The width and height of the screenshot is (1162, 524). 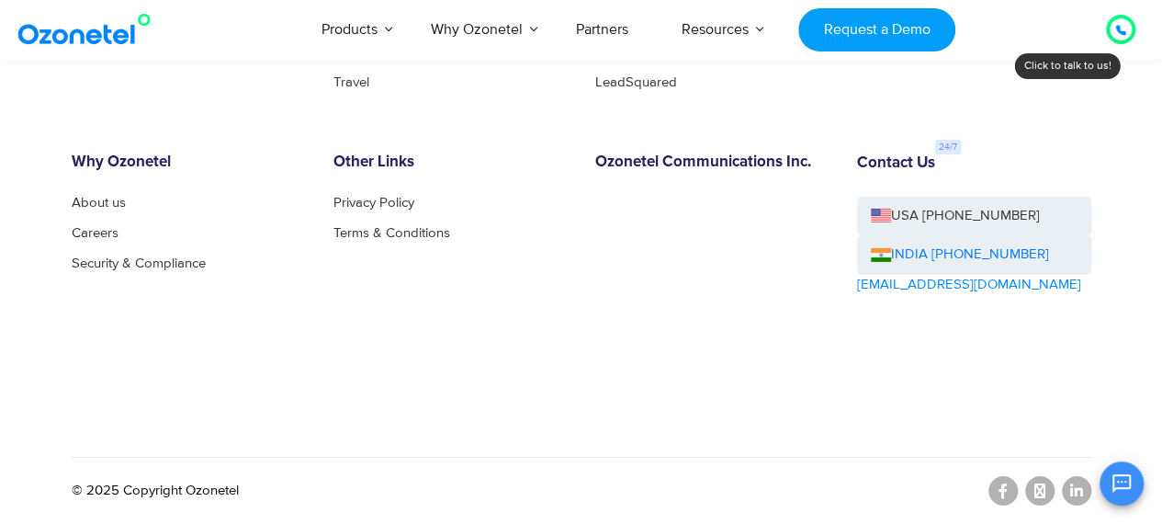 What do you see at coordinates (188, 163) in the screenshot?
I see `h6: Why Ozonetel` at bounding box center [188, 163].